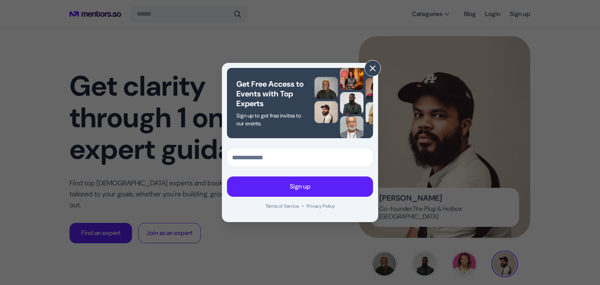  What do you see at coordinates (344, 103) in the screenshot?
I see `img: Special offer image` at bounding box center [344, 103].